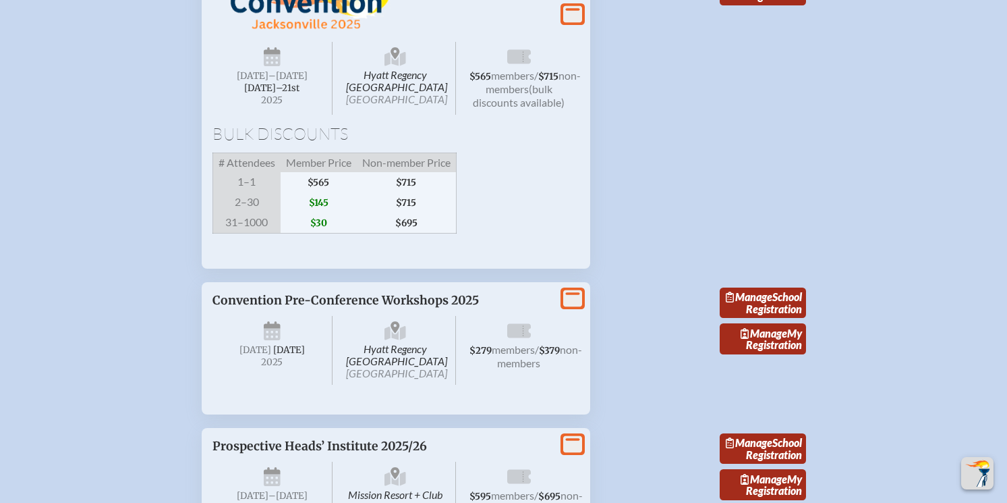 This screenshot has height=503, width=1007. What do you see at coordinates (978, 473) in the screenshot?
I see `button: Scroll Top` at bounding box center [978, 473].